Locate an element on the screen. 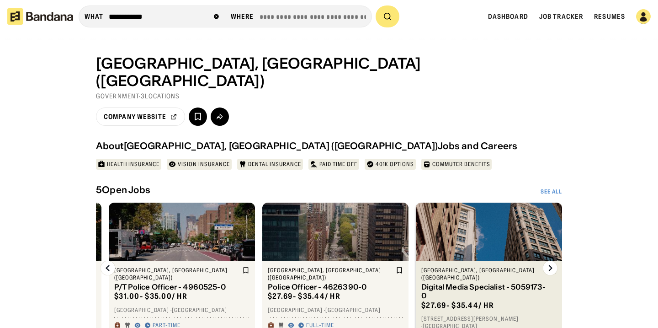 This screenshot has height=328, width=658. div: Paid time off is located at coordinates (338, 164).